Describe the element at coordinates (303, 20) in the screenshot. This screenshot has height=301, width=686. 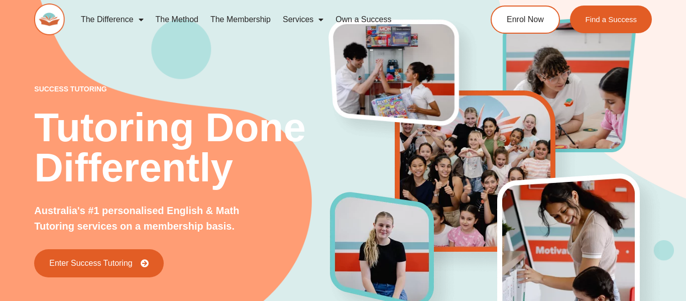
I see `a: Services` at that location.